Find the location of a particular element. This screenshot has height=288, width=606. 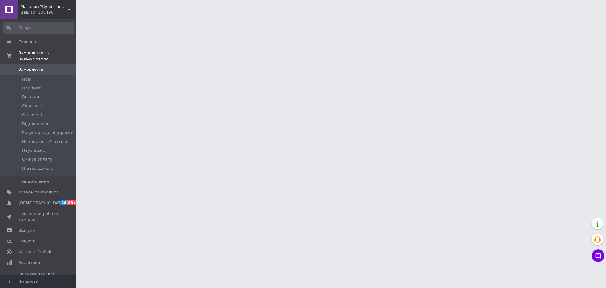

span: Показники роботи компанії is located at coordinates (38, 216).